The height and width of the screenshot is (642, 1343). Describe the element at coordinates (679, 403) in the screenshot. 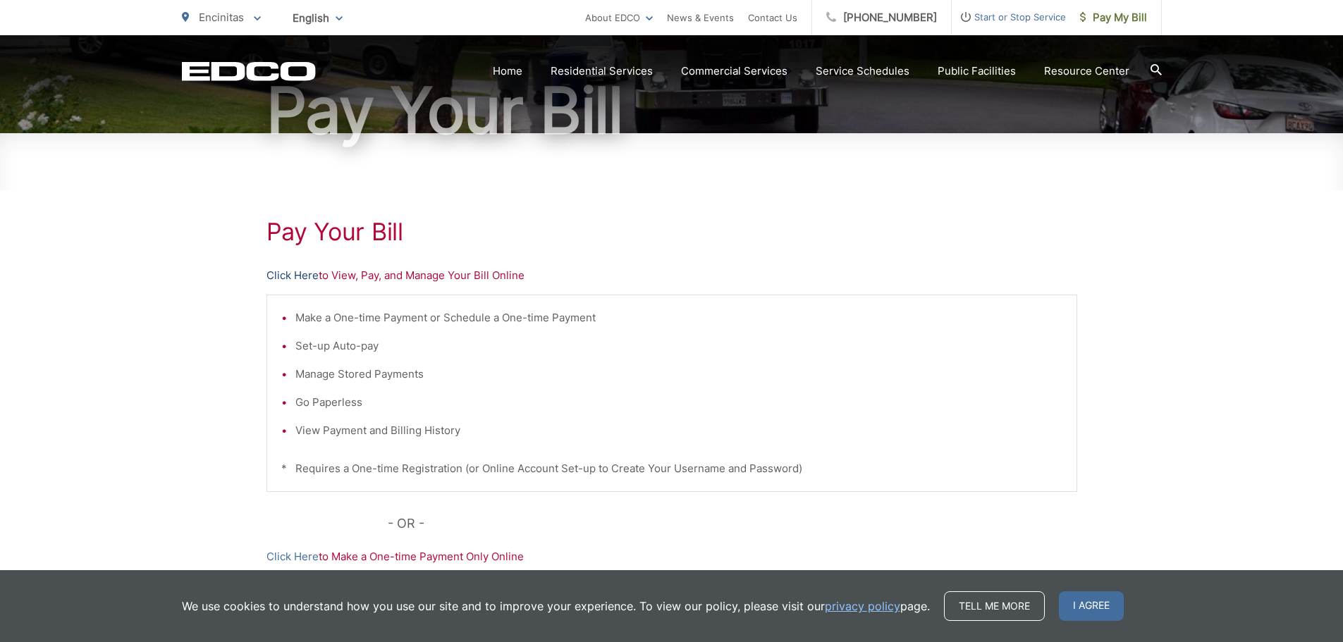

I see `li: Go Paperless` at that location.